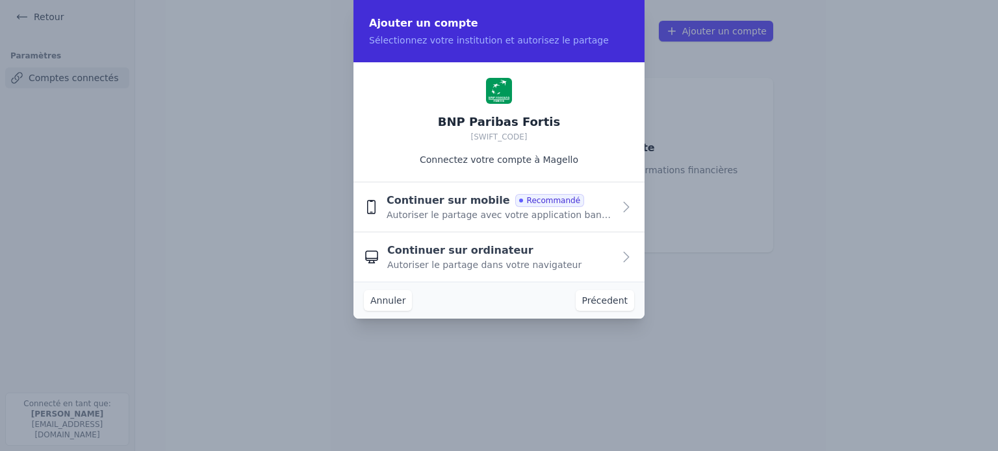  I want to click on button: Continuer sur ordinateur Autoriser le partage dans votre navigateur, so click(499, 257).